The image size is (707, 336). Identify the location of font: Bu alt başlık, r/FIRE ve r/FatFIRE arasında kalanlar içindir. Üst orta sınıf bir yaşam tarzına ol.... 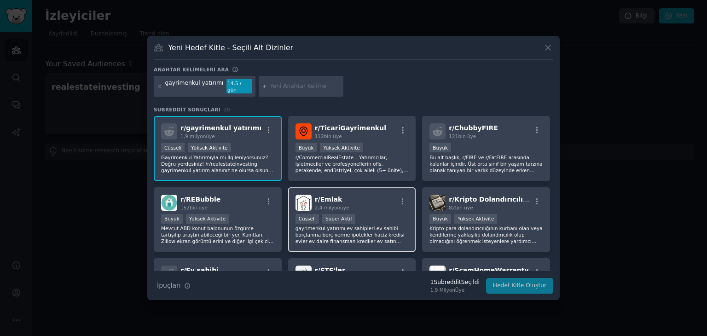
(486, 193).